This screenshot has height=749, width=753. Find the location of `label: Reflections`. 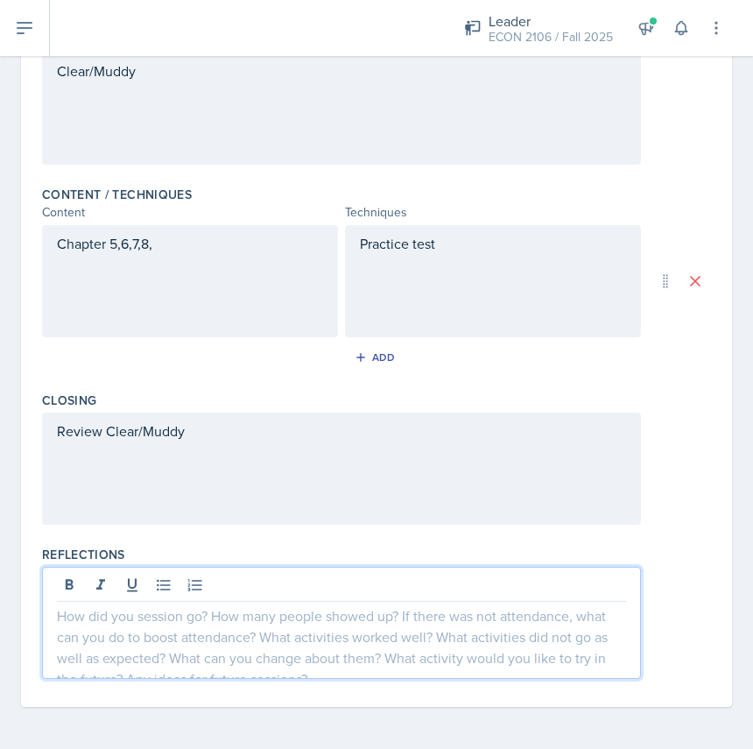

label: Reflections is located at coordinates (83, 555).